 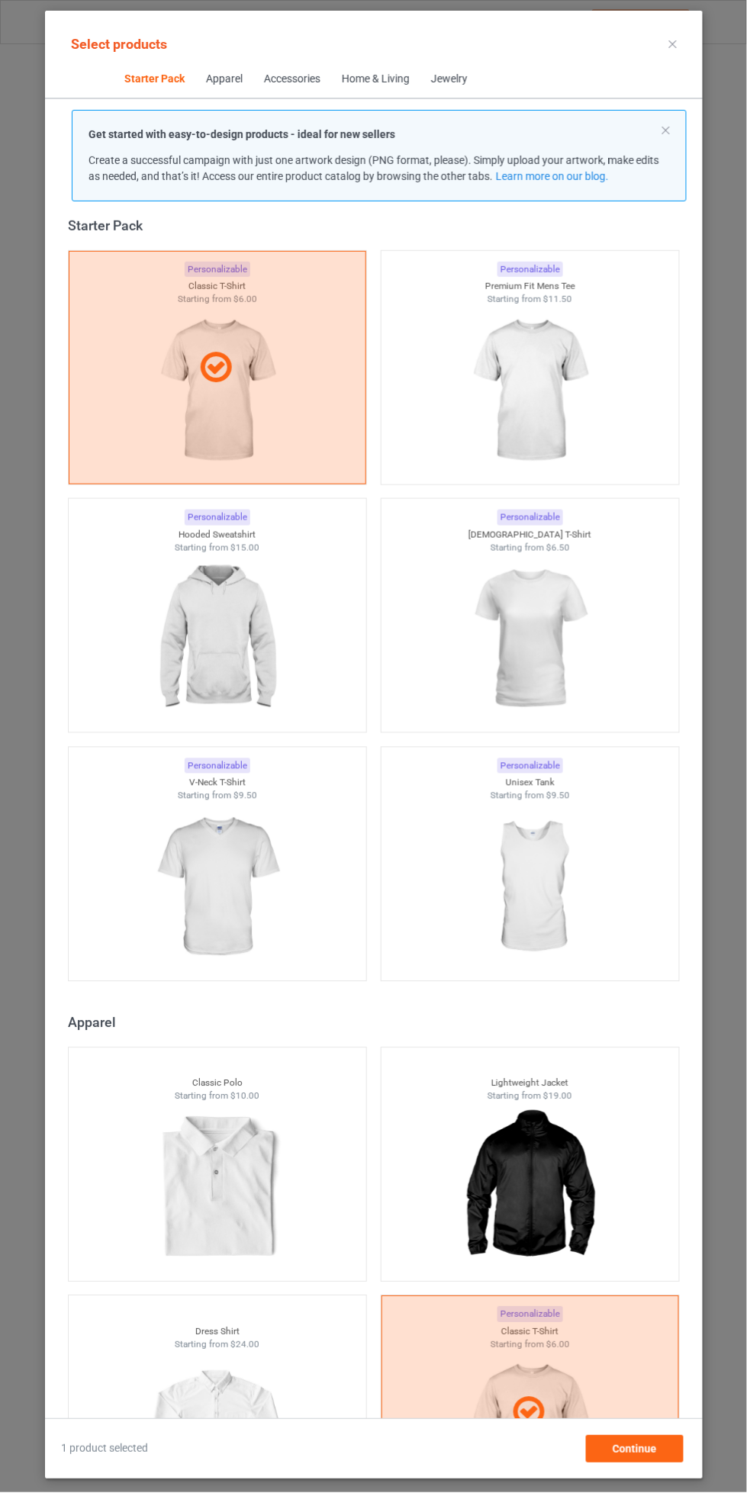 I want to click on span: $15.00, so click(x=245, y=548).